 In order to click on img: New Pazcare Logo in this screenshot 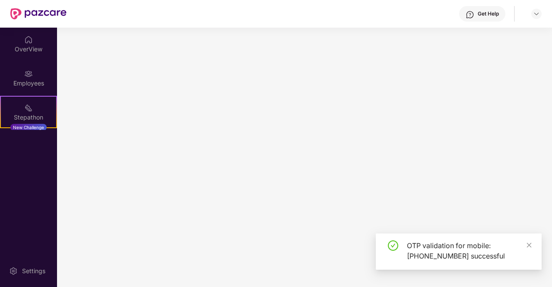, I will do `click(38, 14)`.